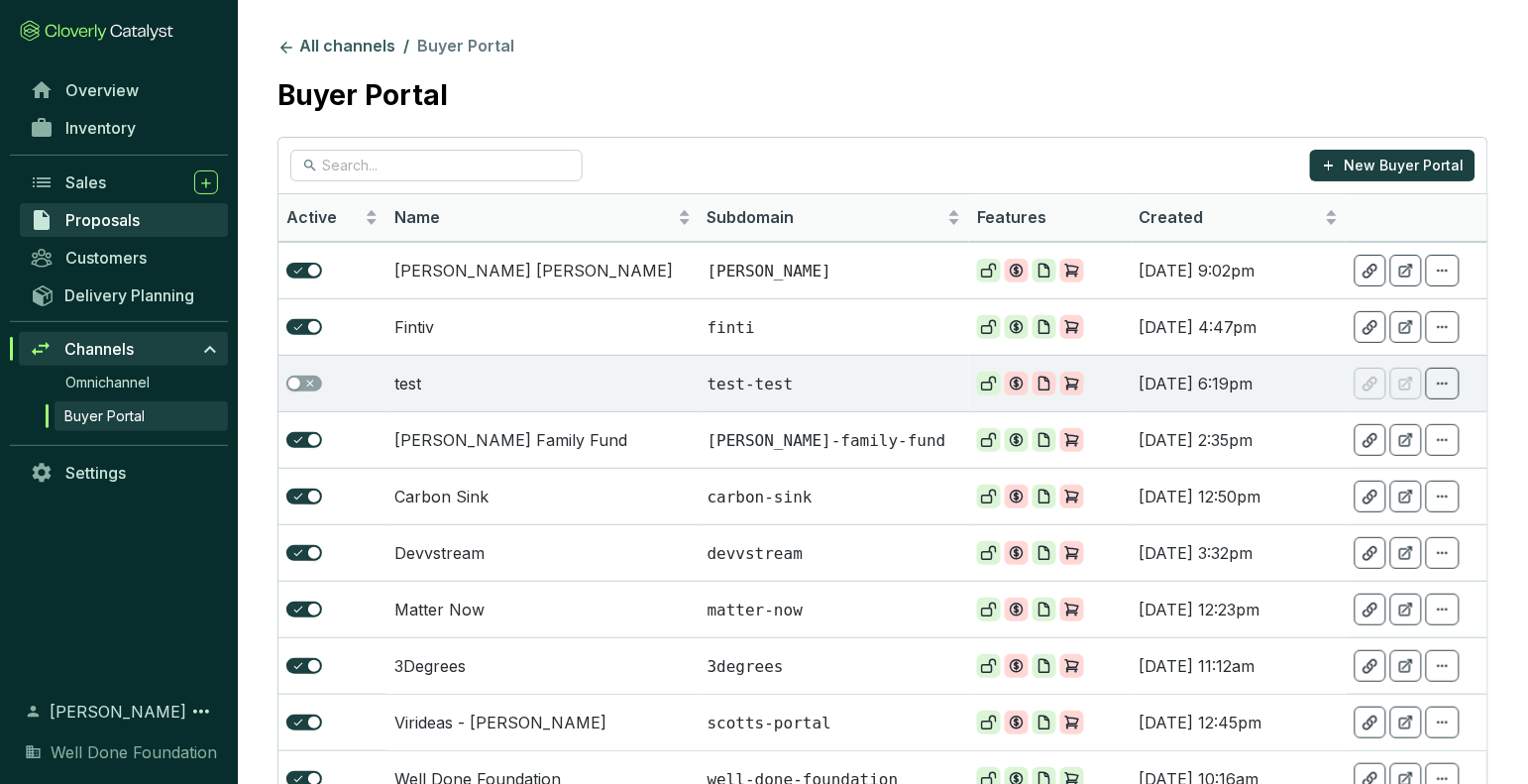 This screenshot has height=784, width=1528. I want to click on a: Buyer Portal, so click(141, 416).